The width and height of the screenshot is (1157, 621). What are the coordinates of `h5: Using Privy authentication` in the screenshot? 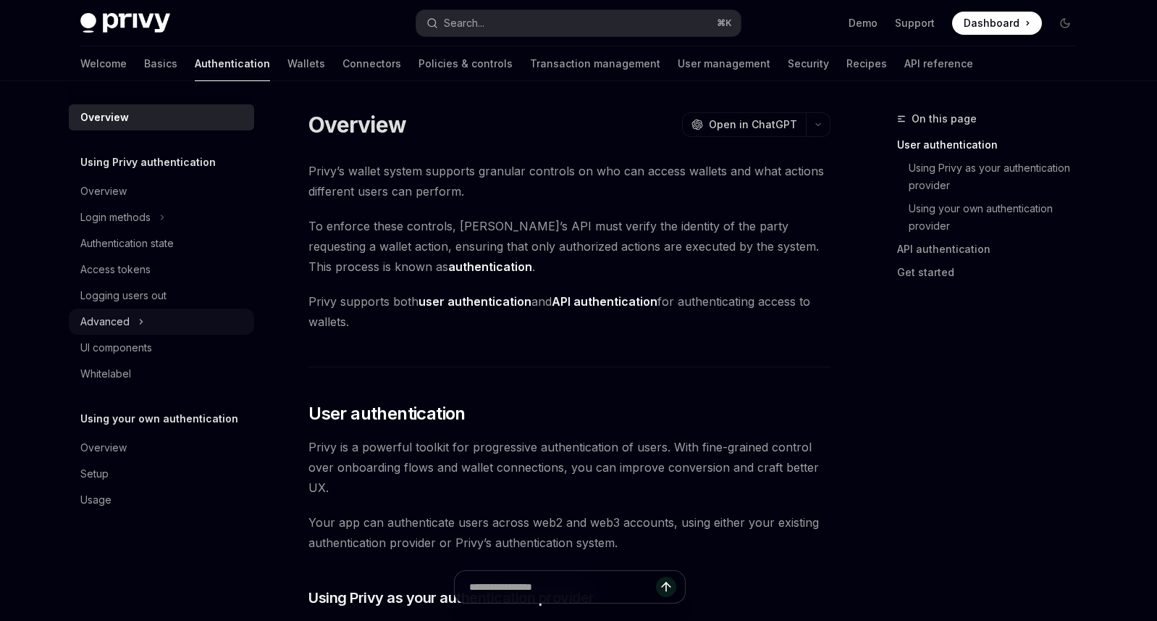 It's located at (148, 162).